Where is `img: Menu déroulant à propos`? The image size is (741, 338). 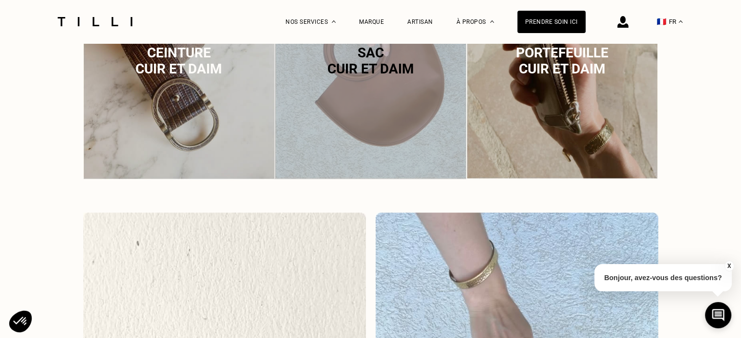 img: Menu déroulant à propos is located at coordinates (492, 21).